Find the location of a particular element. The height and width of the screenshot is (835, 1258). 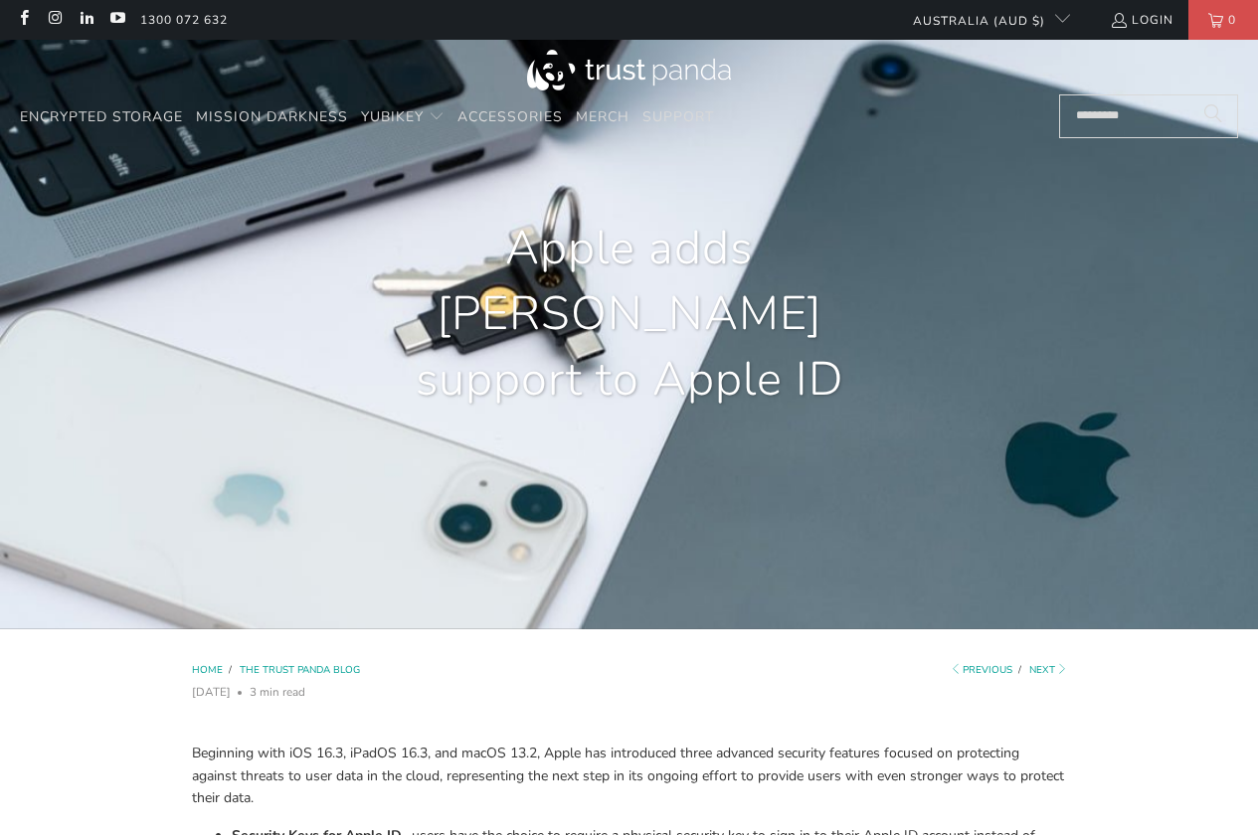

span: Encrypted Storage is located at coordinates (101, 116).